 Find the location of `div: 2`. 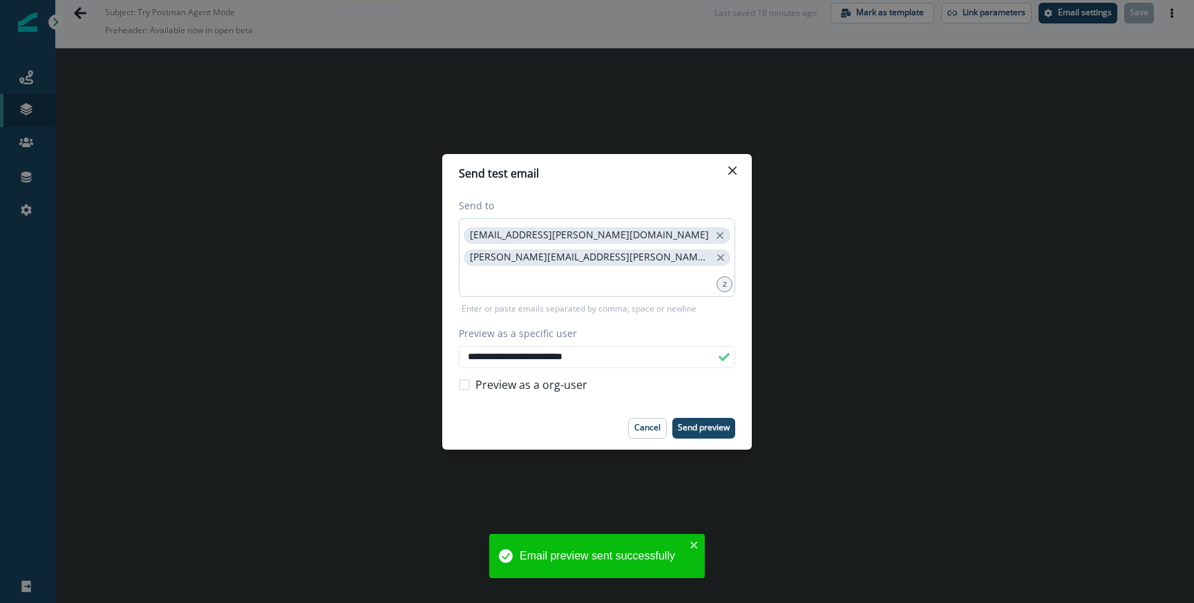

div: 2 is located at coordinates (724, 284).